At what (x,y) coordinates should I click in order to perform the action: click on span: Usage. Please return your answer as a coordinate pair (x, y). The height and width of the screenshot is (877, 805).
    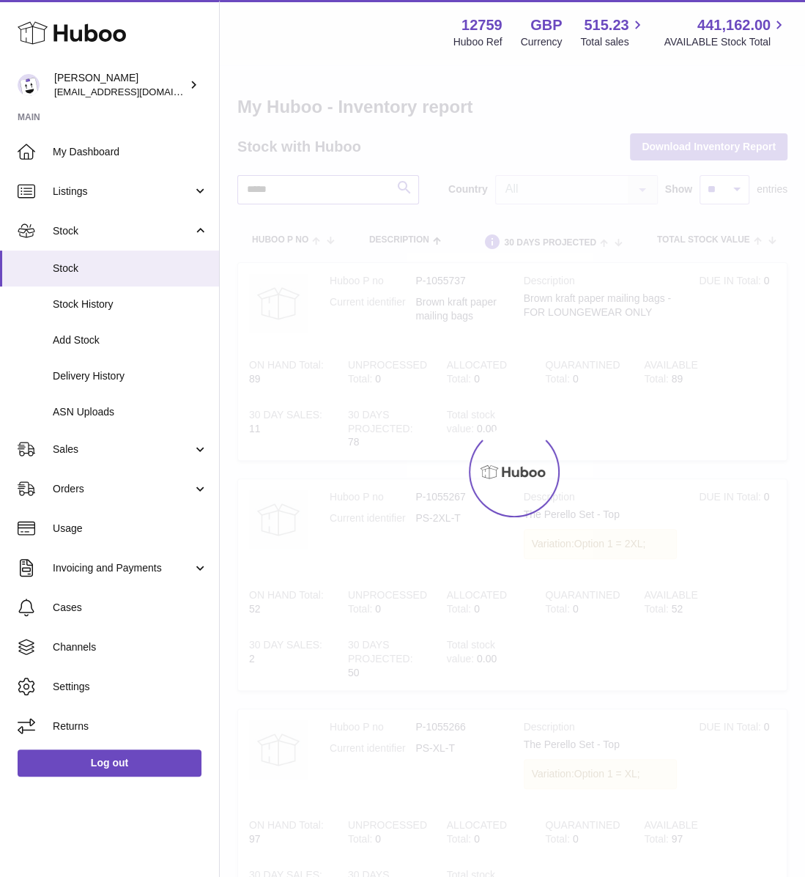
    Looking at the image, I should click on (130, 528).